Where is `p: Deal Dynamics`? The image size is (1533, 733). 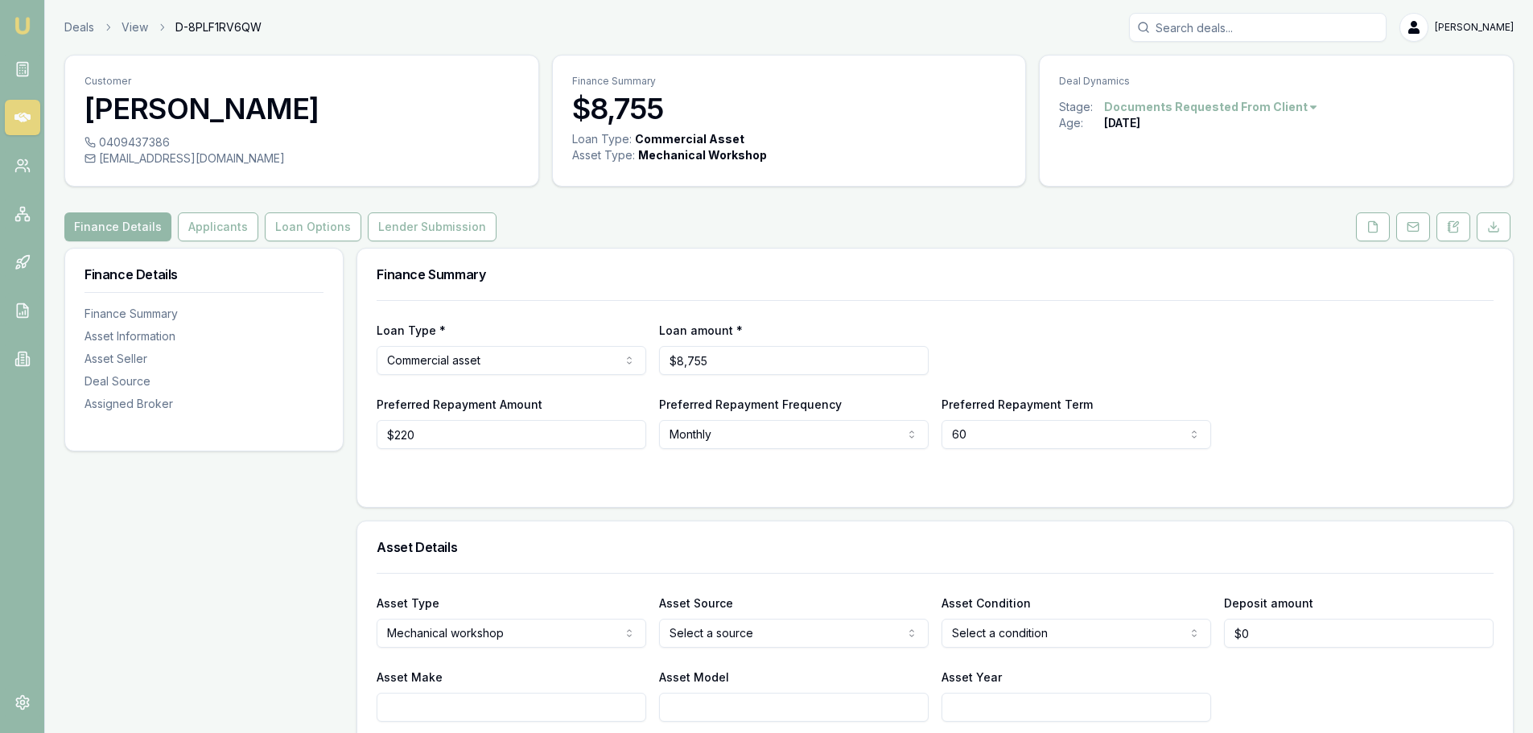 p: Deal Dynamics is located at coordinates (1276, 81).